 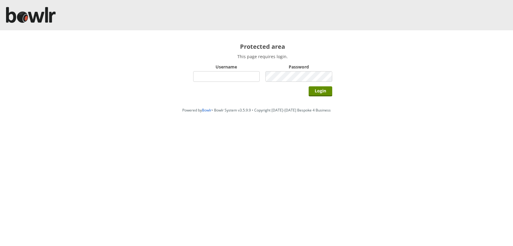 I want to click on a: Bowlr, so click(x=207, y=110).